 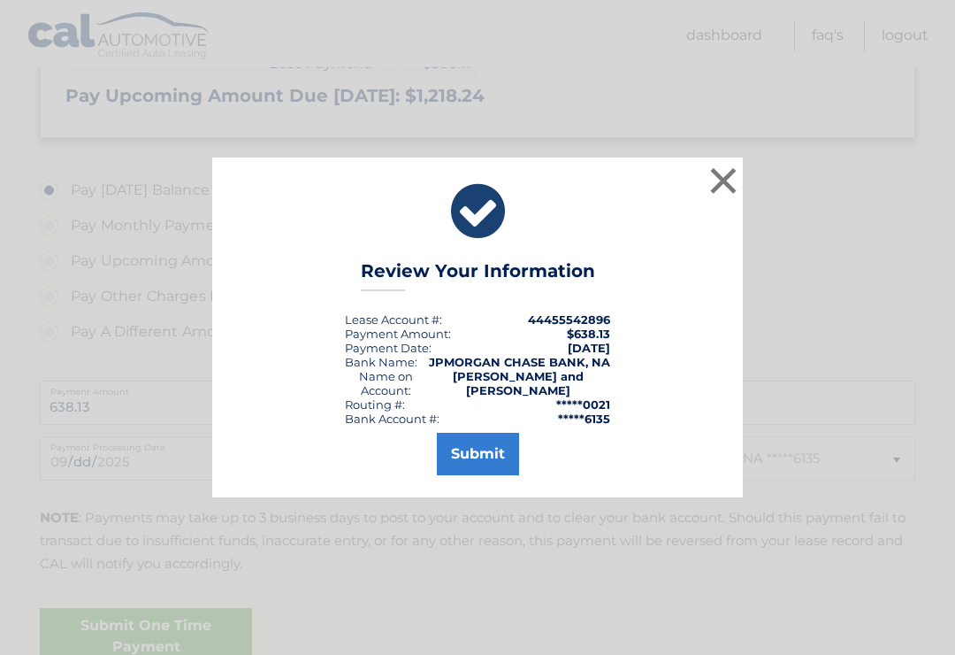 I want to click on div: Name on Account:, so click(x=386, y=383).